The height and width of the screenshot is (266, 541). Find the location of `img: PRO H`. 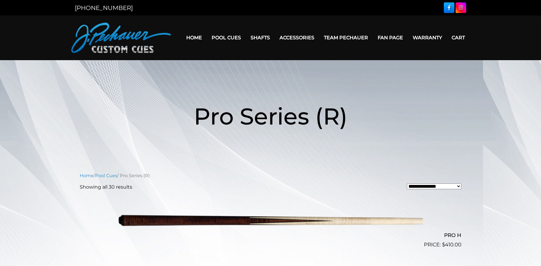

img: PRO H is located at coordinates (270, 221).